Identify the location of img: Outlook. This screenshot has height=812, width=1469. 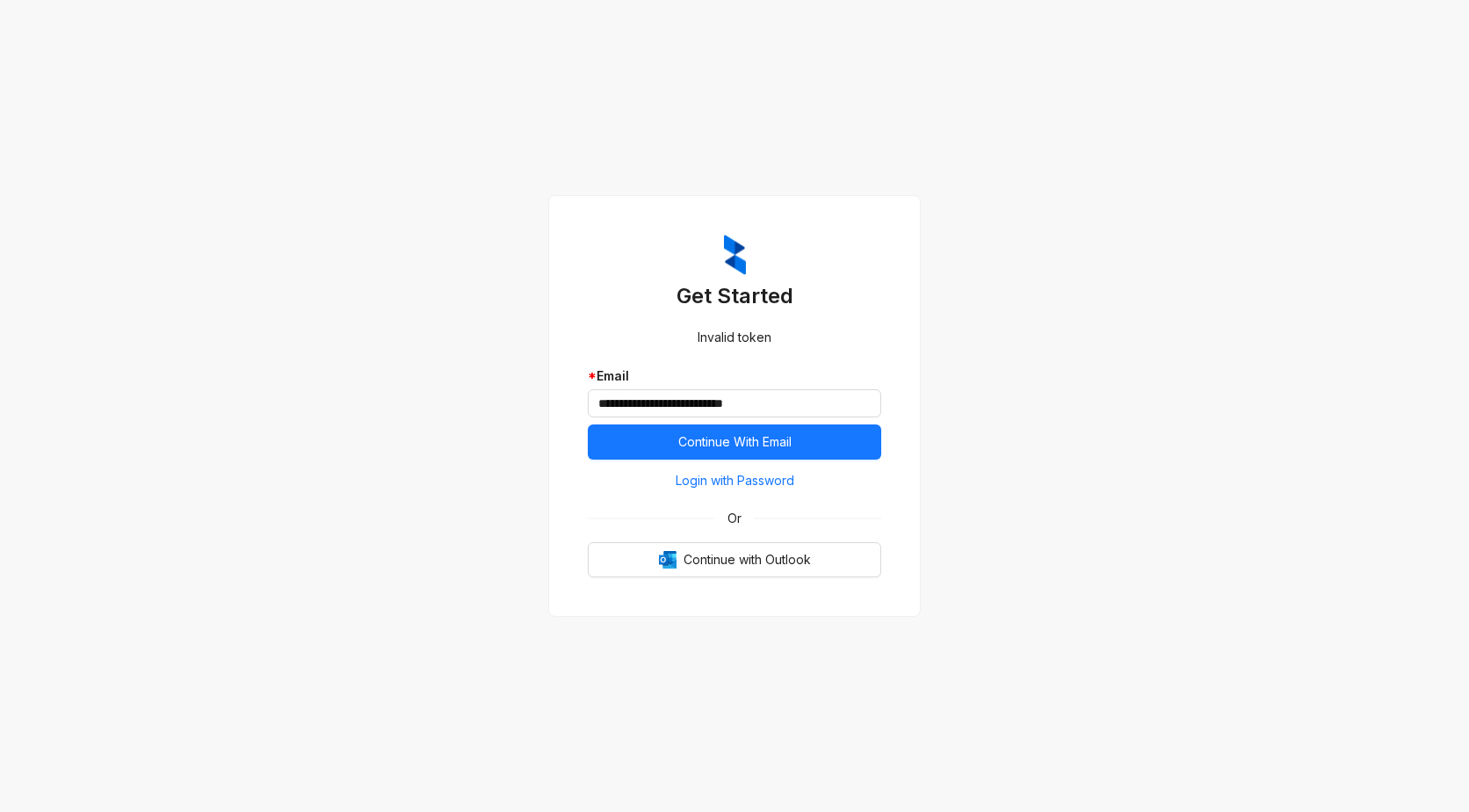
(668, 560).